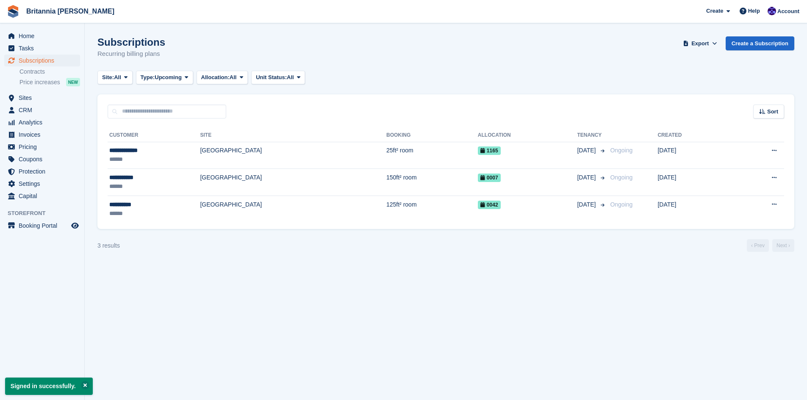 The height and width of the screenshot is (400, 807). I want to click on a: Contracts, so click(50, 72).